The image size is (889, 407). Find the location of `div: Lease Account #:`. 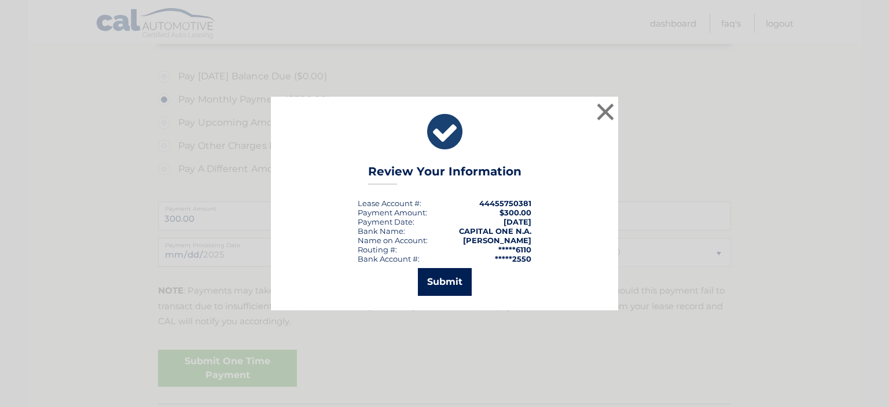

div: Lease Account #: is located at coordinates (389, 203).